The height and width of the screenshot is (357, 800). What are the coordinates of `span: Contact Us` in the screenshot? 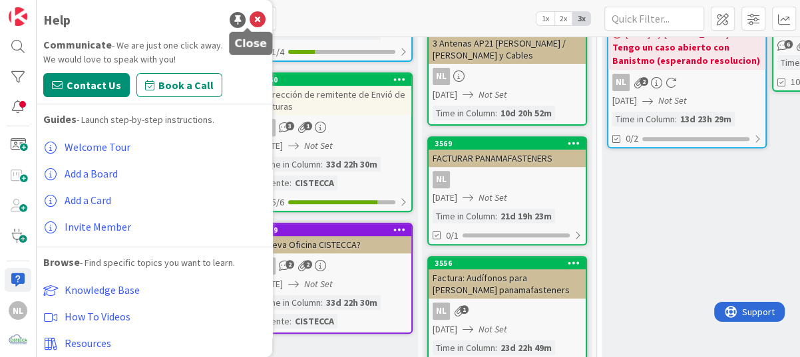 It's located at (94, 85).